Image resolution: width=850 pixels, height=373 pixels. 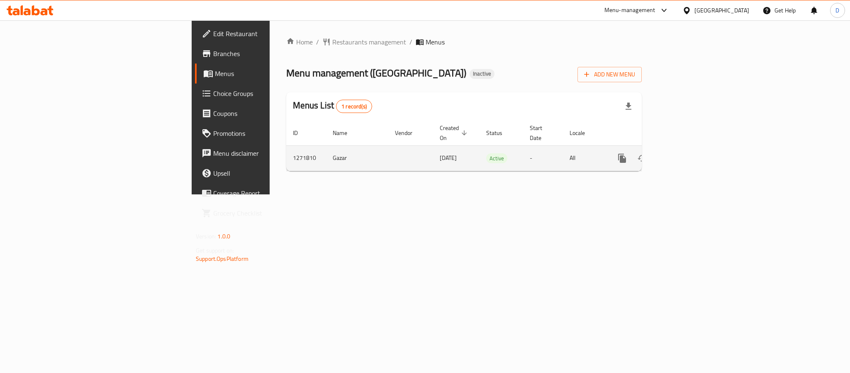 What do you see at coordinates (652, 133) in the screenshot?
I see `th: Actions` at bounding box center [652, 133].